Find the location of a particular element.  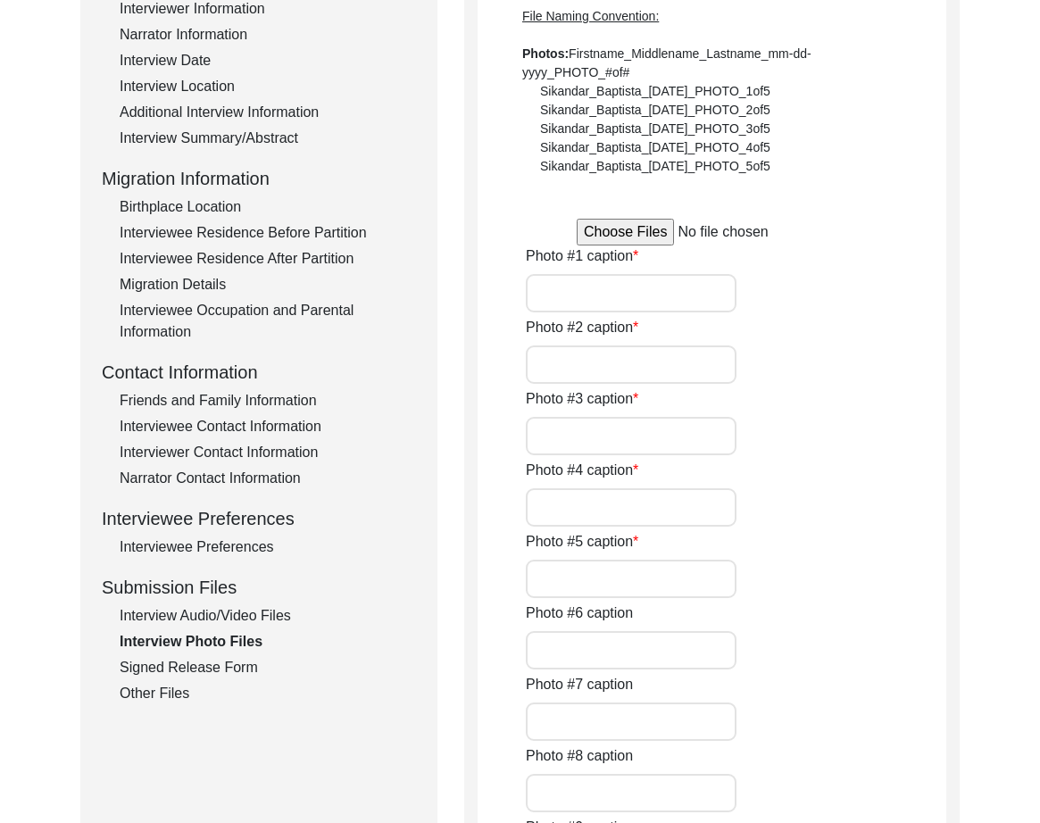

span: File Naming Convention: is located at coordinates (590, 16).